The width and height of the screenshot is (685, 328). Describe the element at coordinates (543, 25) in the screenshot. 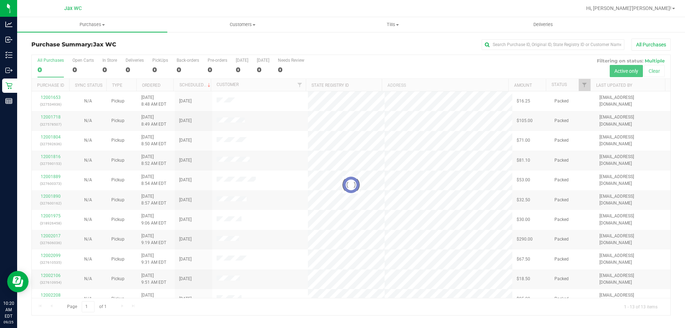

I see `a: Deliveries` at that location.